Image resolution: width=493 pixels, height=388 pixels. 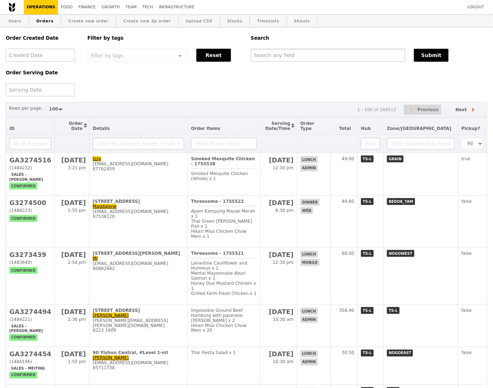 I want to click on span: 2:55 pm, so click(x=77, y=210).